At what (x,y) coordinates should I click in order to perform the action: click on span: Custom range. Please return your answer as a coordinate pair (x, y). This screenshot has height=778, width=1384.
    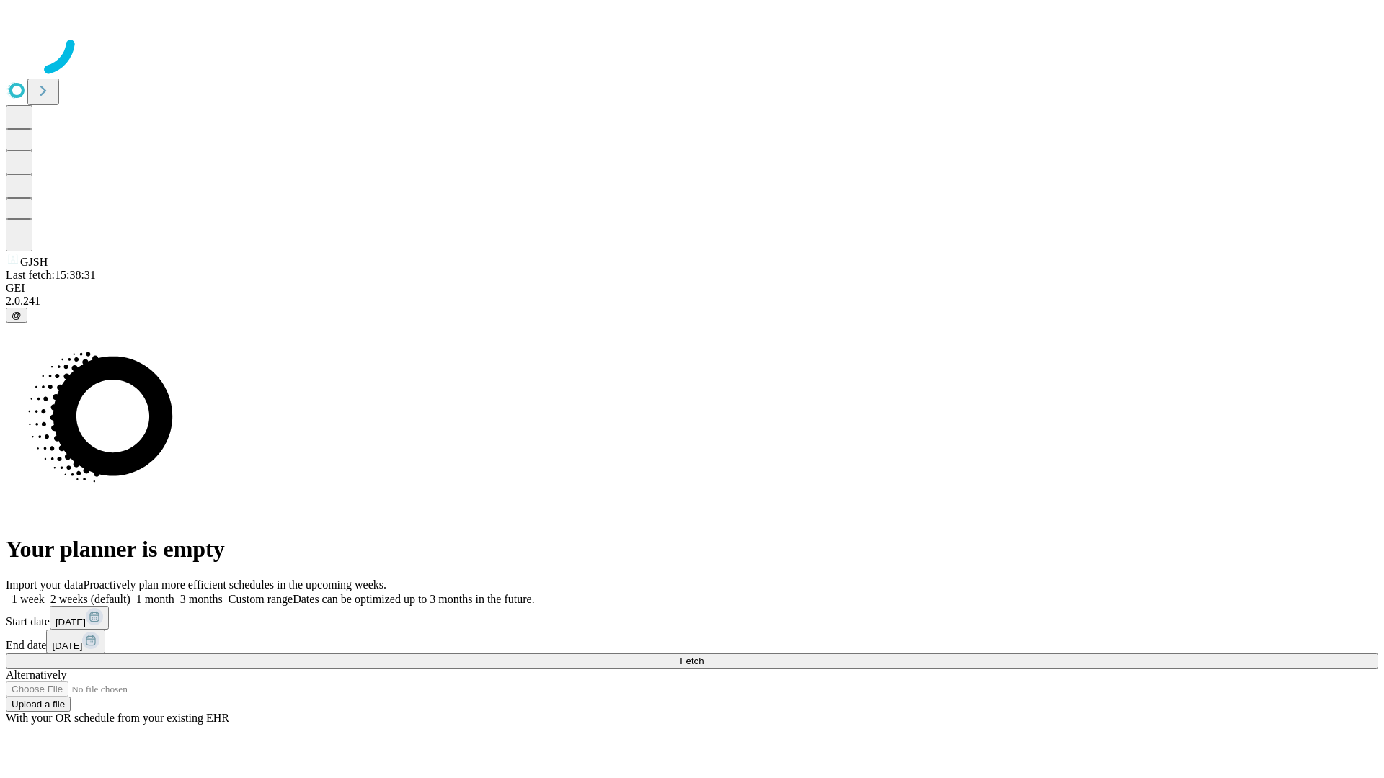
    Looking at the image, I should click on (260, 599).